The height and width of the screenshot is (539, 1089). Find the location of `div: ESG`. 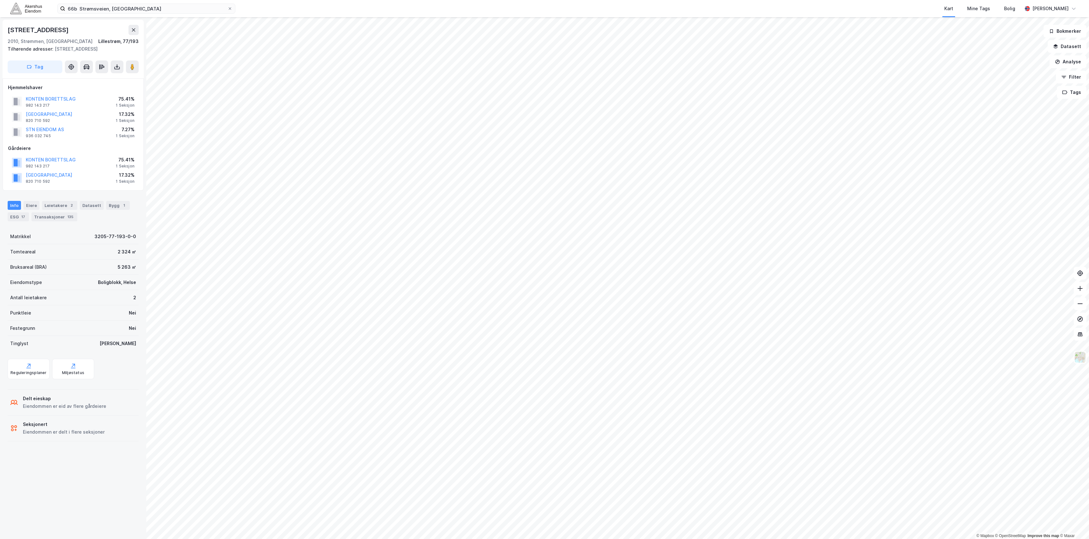

div: ESG is located at coordinates (18, 217).